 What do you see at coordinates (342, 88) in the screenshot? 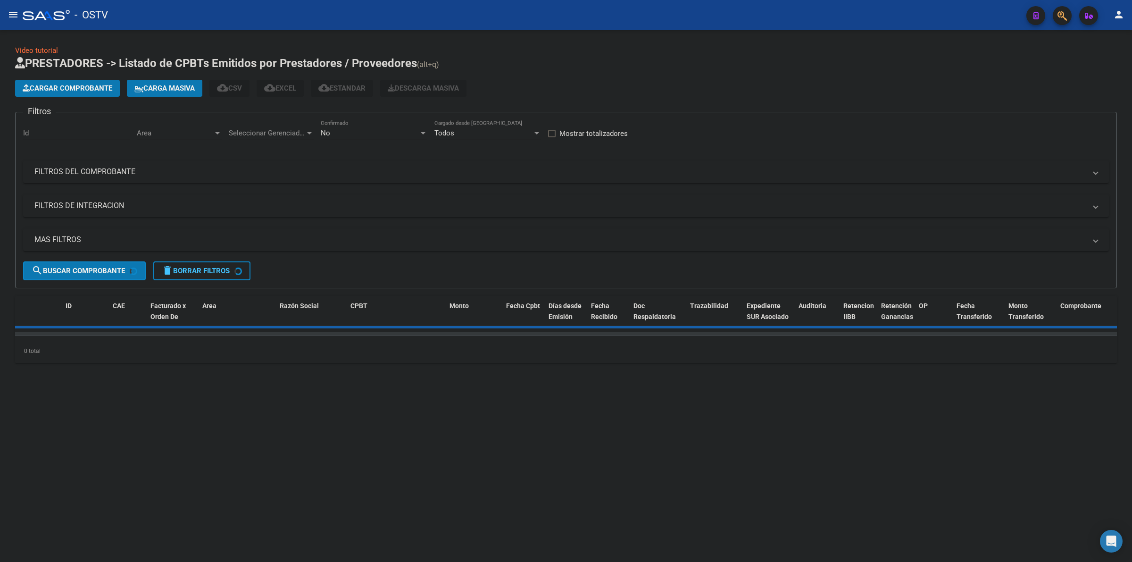
I see `span: Estandar` at bounding box center [342, 88].